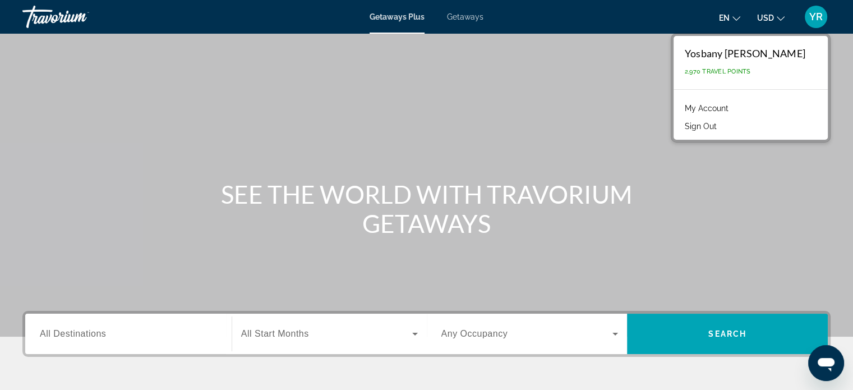 The height and width of the screenshot is (390, 853). I want to click on span: Search, so click(728, 334).